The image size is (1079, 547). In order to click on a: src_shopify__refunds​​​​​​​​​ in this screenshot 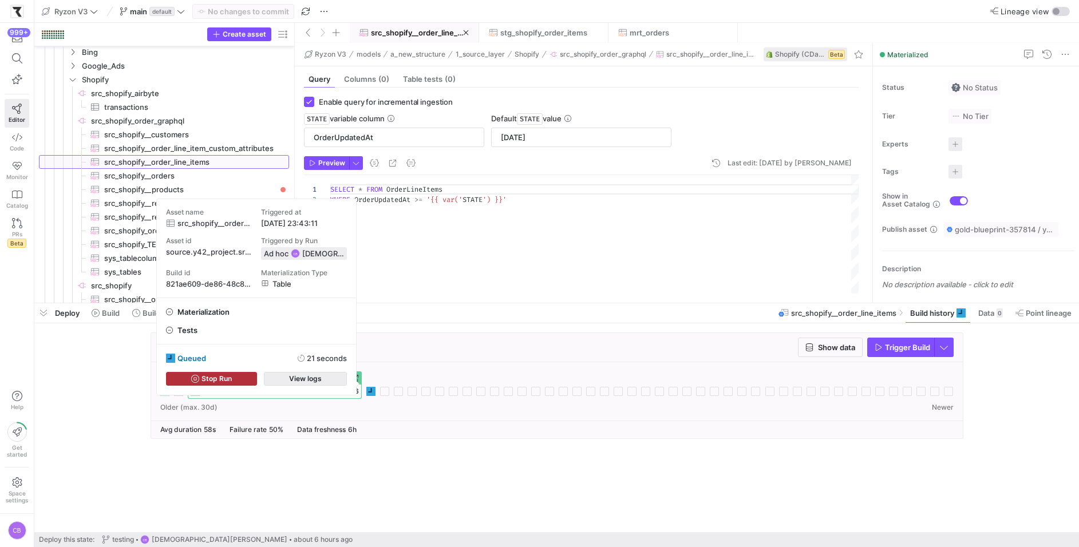, I will do `click(164, 217)`.